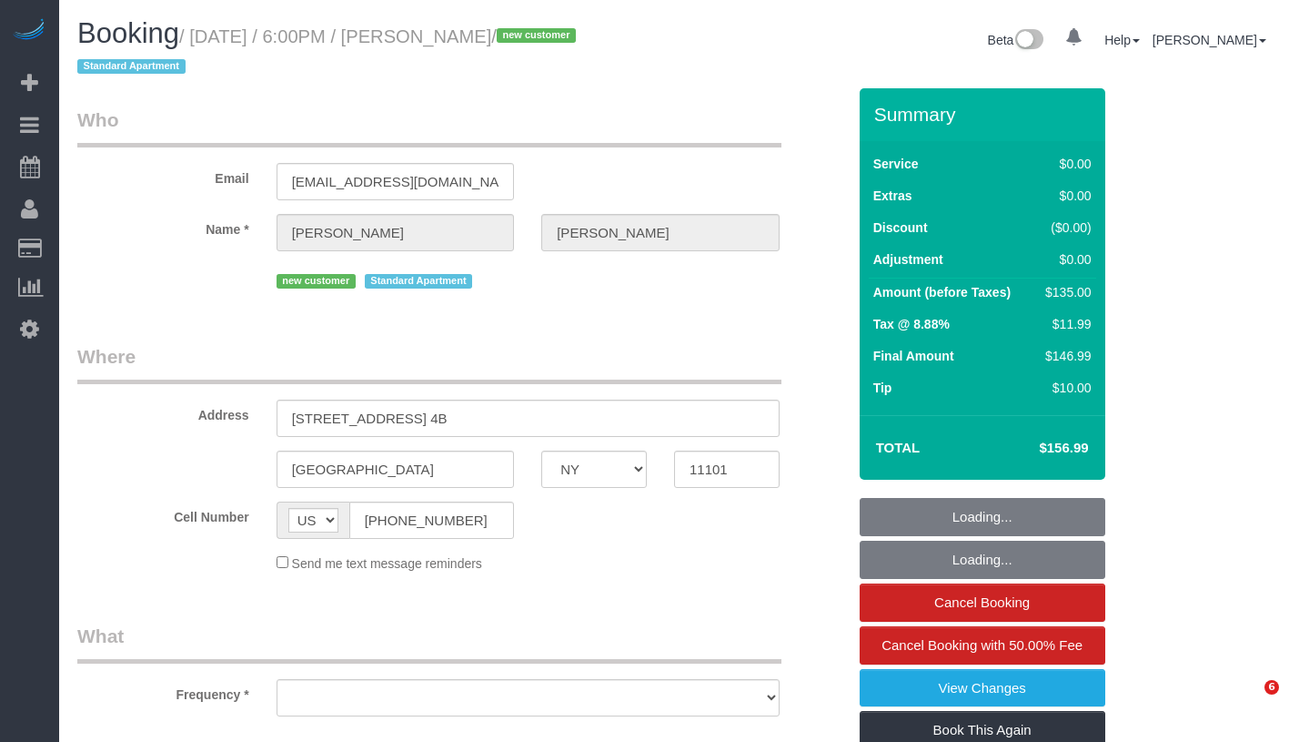  Describe the element at coordinates (901, 227) in the screenshot. I see `label: Discount` at that location.